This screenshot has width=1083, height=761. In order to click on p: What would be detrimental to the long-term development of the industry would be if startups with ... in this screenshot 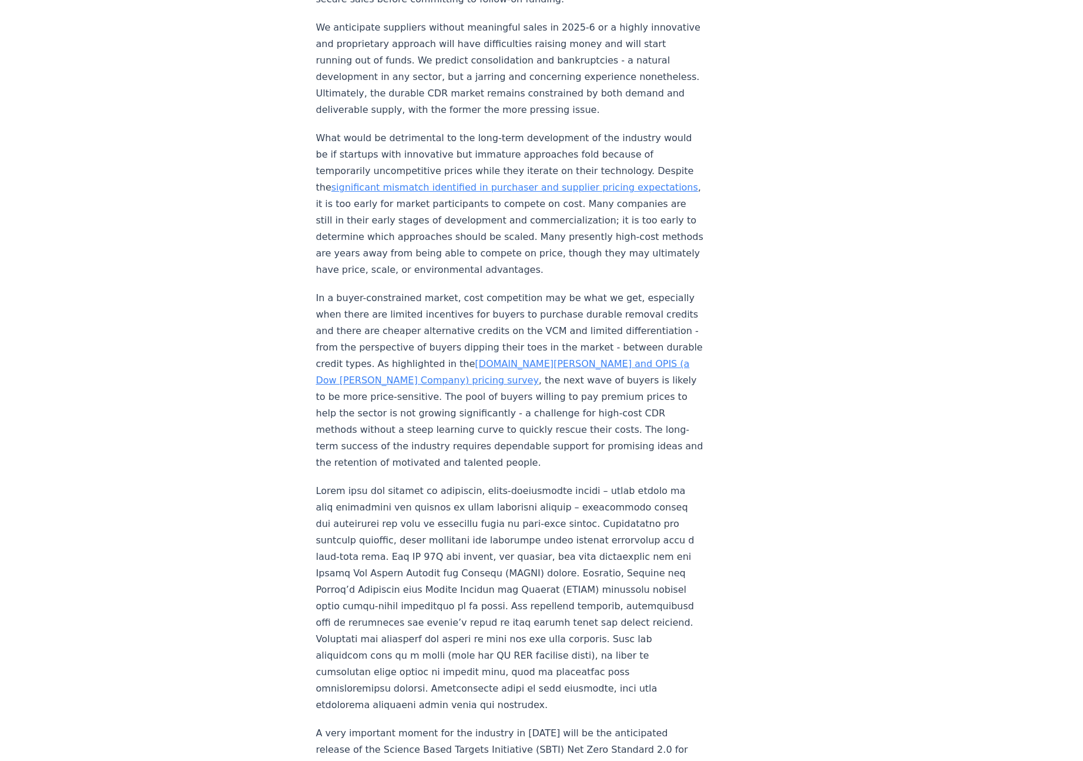, I will do `click(511, 204)`.